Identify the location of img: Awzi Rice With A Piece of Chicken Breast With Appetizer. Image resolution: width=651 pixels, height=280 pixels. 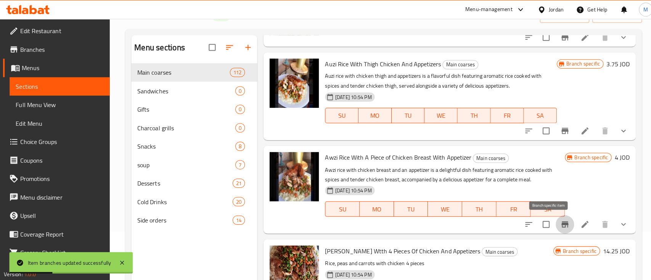
(291, 175).